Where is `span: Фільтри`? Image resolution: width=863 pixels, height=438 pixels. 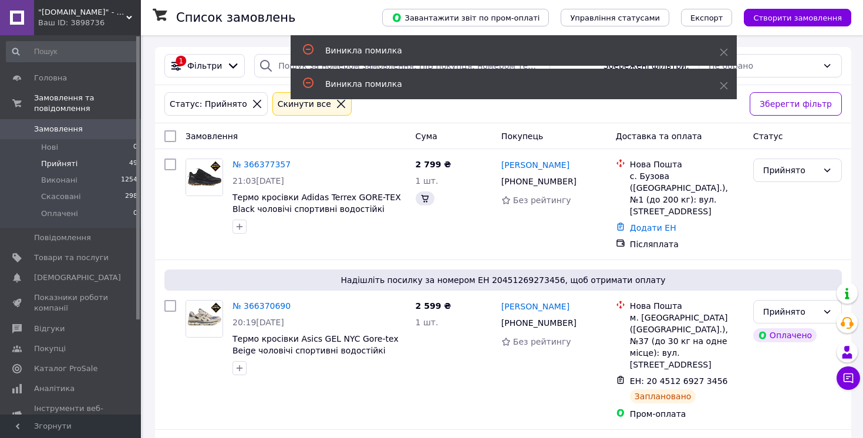
span: Фільтри is located at coordinates (204, 66).